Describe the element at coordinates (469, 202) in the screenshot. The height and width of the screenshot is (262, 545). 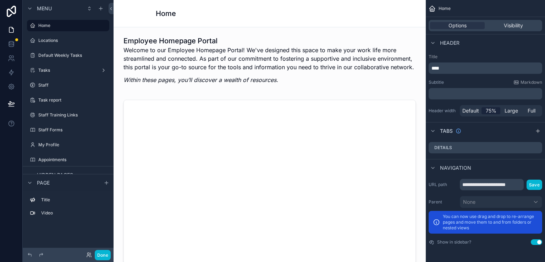
I see `span: None` at that location.